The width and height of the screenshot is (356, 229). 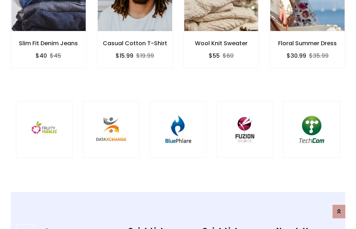 What do you see at coordinates (41, 56) in the screenshot?
I see `h6: $40` at bounding box center [41, 56].